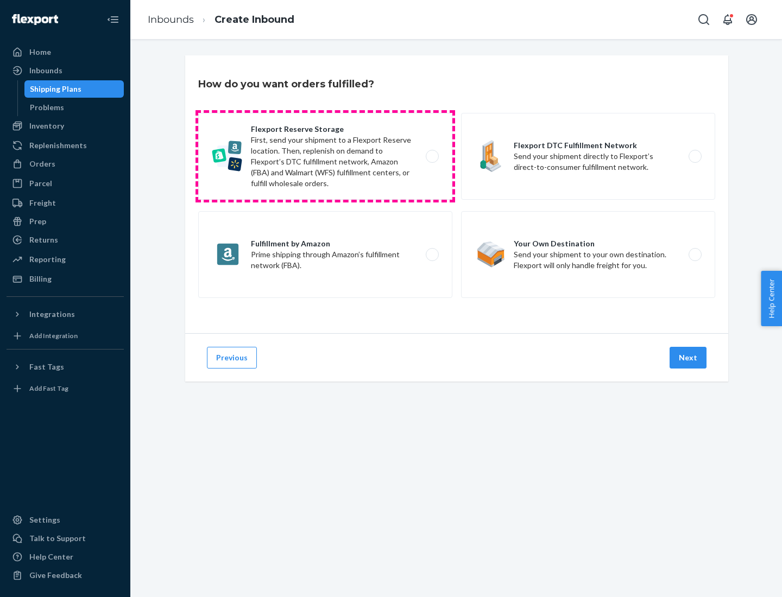  I want to click on div: Give Feedback, so click(55, 576).